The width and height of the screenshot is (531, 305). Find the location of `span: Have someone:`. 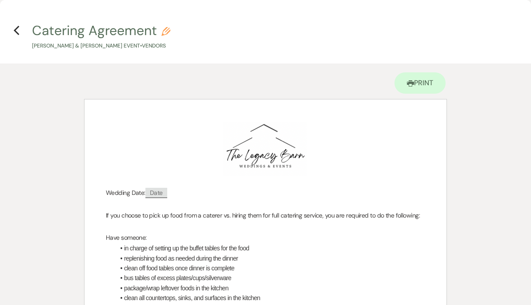

span: Have someone: is located at coordinates (126, 238).